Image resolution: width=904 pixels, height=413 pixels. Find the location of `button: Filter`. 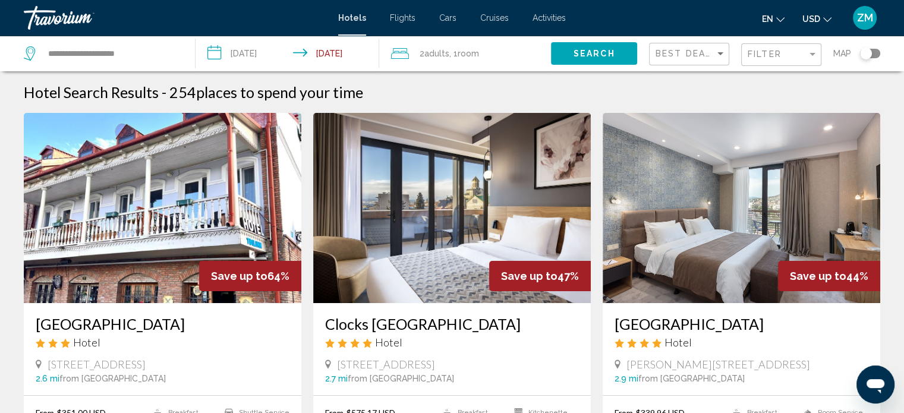

button: Filter is located at coordinates (781, 55).